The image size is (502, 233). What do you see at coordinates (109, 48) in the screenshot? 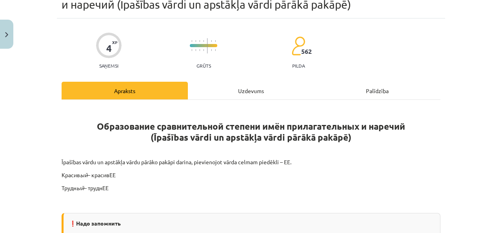
I see `div: 4` at bounding box center [109, 48].